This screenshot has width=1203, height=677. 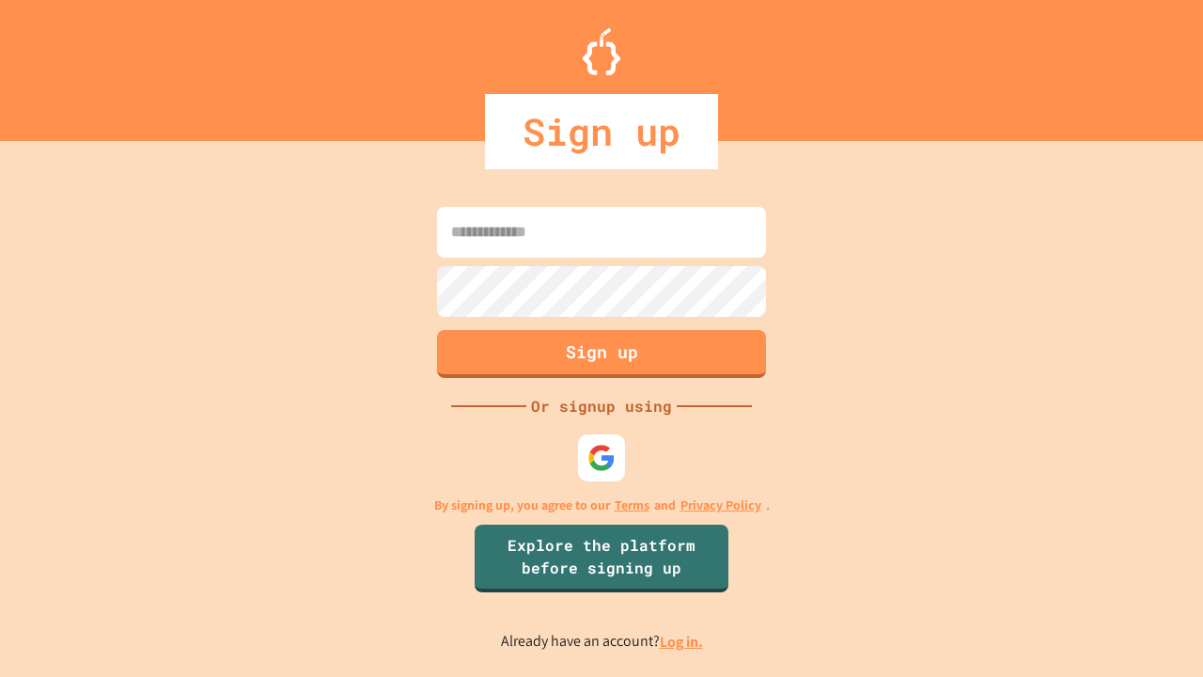 I want to click on div: Sign up, so click(x=601, y=132).